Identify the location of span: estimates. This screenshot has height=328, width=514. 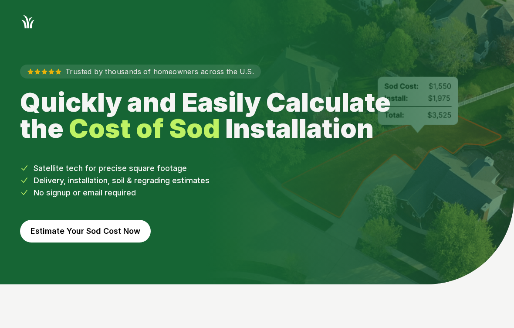
(191, 180).